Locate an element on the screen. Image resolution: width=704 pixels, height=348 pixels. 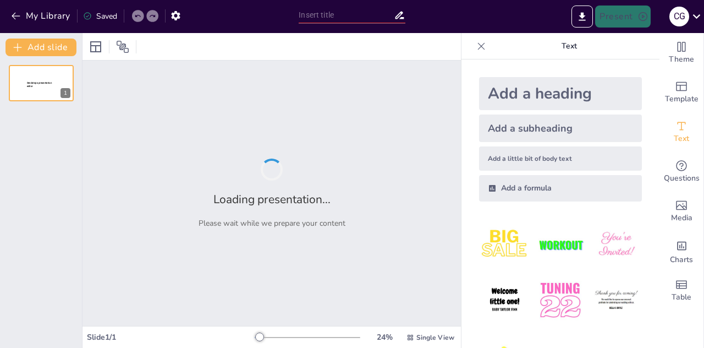
button: Present is located at coordinates (623, 17).